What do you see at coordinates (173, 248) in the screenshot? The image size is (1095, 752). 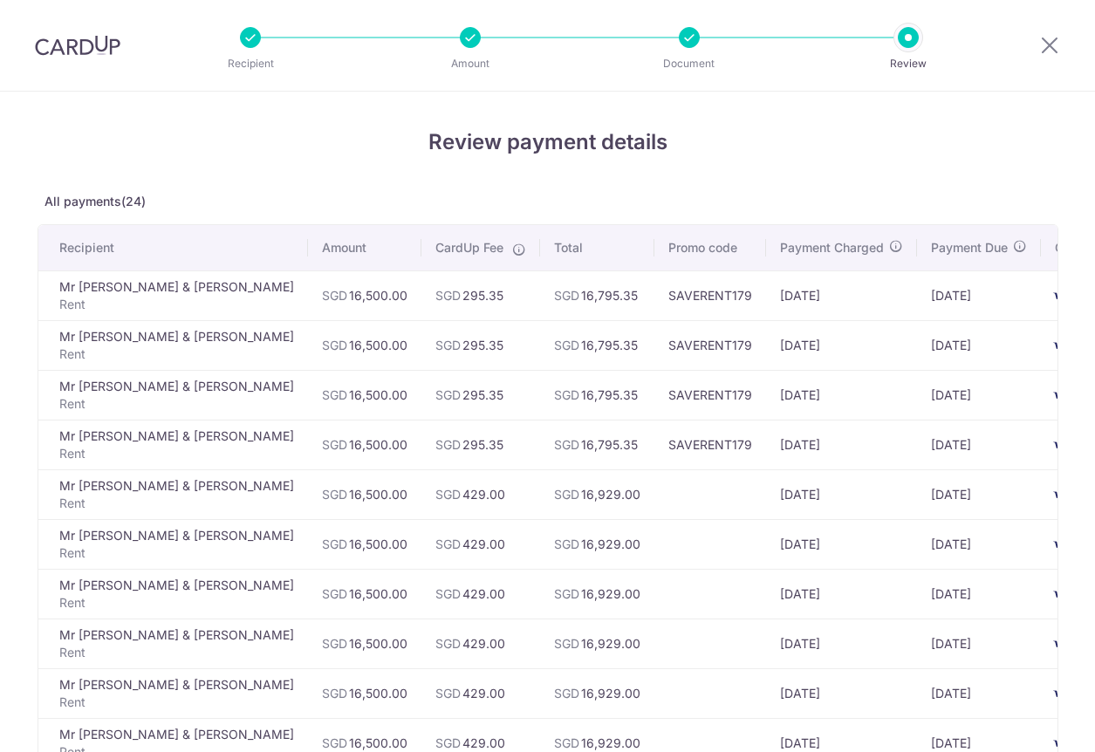 I see `th: Recipient` at bounding box center [173, 248].